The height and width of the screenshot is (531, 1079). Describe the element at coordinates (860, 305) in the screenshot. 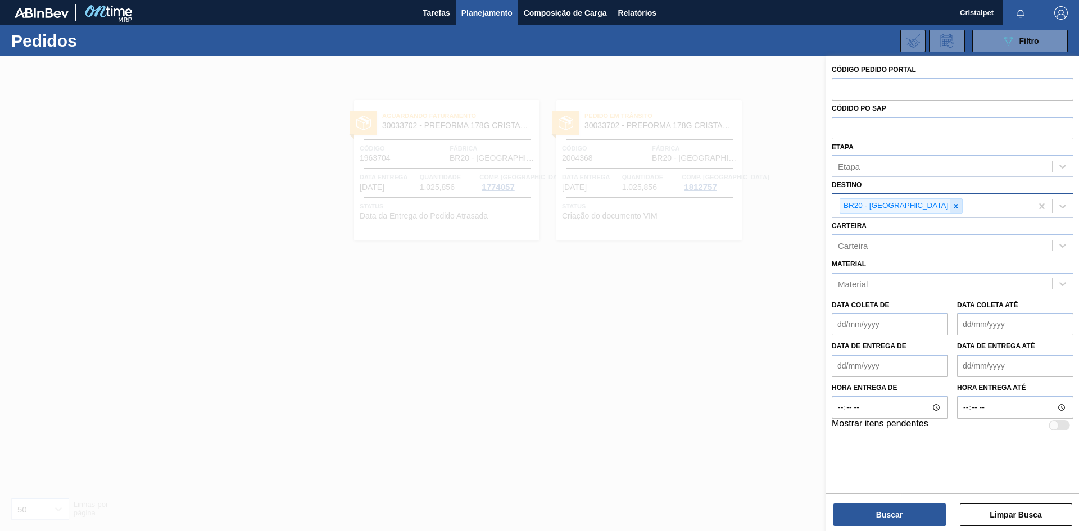

I see `label: Data coleta de` at that location.